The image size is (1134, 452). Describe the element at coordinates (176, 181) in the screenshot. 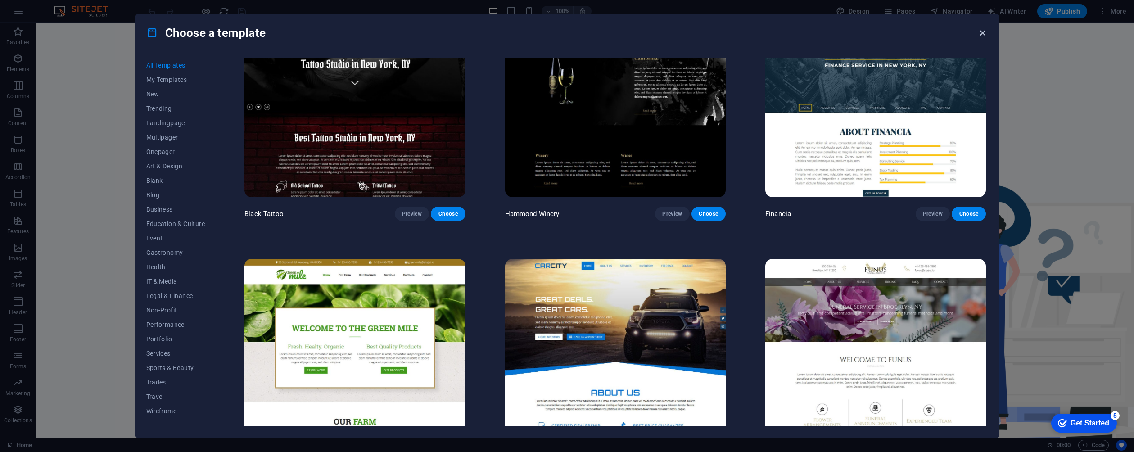

I see `button: Blank` at that location.